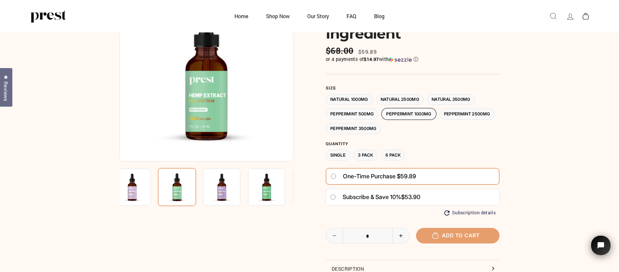 Image resolution: width=619 pixels, height=272 pixels. Describe the element at coordinates (18, 19) in the screenshot. I see `button: Open chat widget` at that location.